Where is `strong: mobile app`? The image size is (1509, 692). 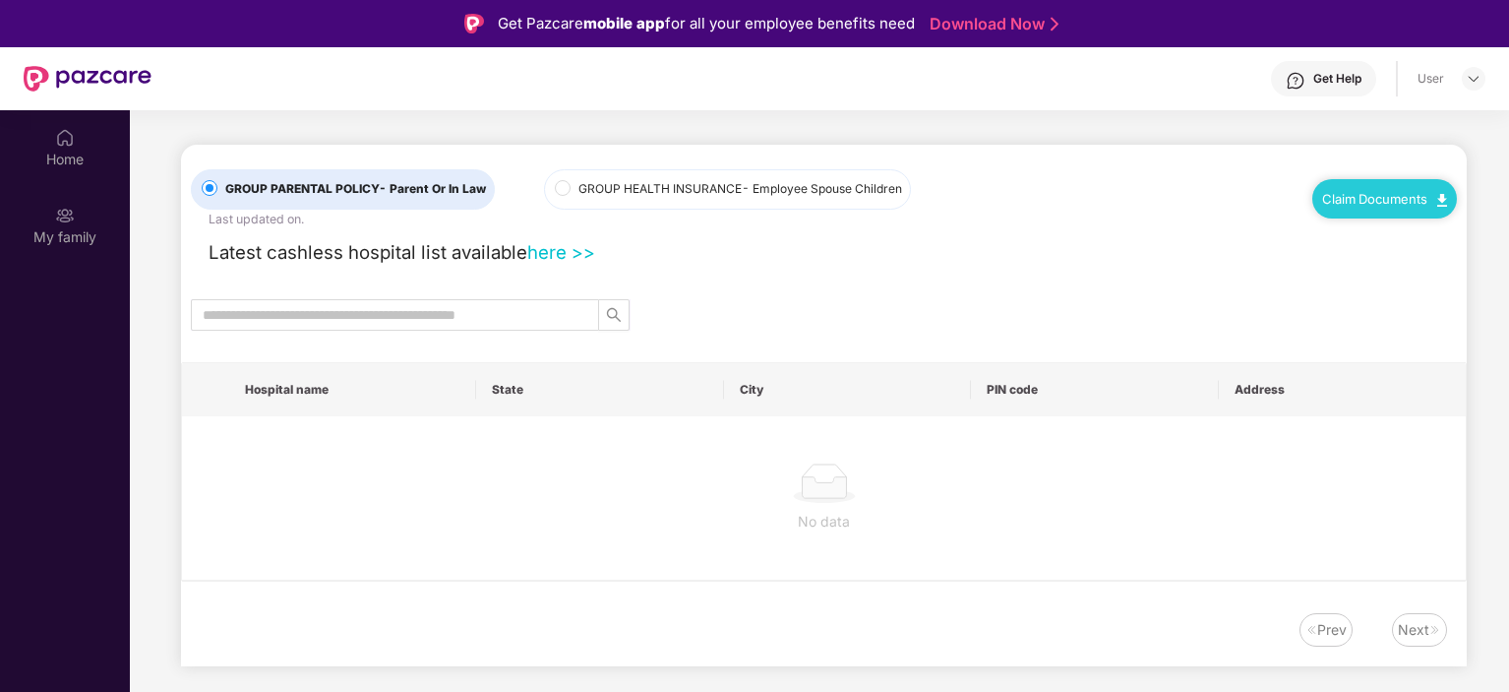
strong: mobile app is located at coordinates (624, 23).